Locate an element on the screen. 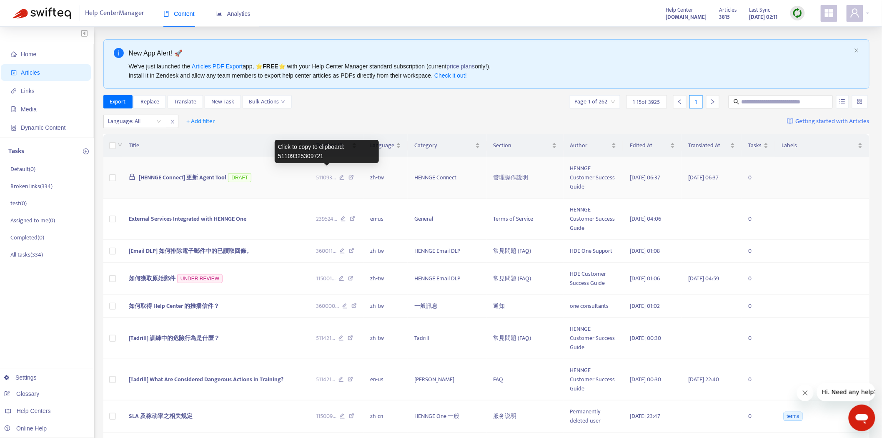 This screenshot has width=882, height=438. span: 如何取得 Help Center 的推播信件？ is located at coordinates (174, 306).